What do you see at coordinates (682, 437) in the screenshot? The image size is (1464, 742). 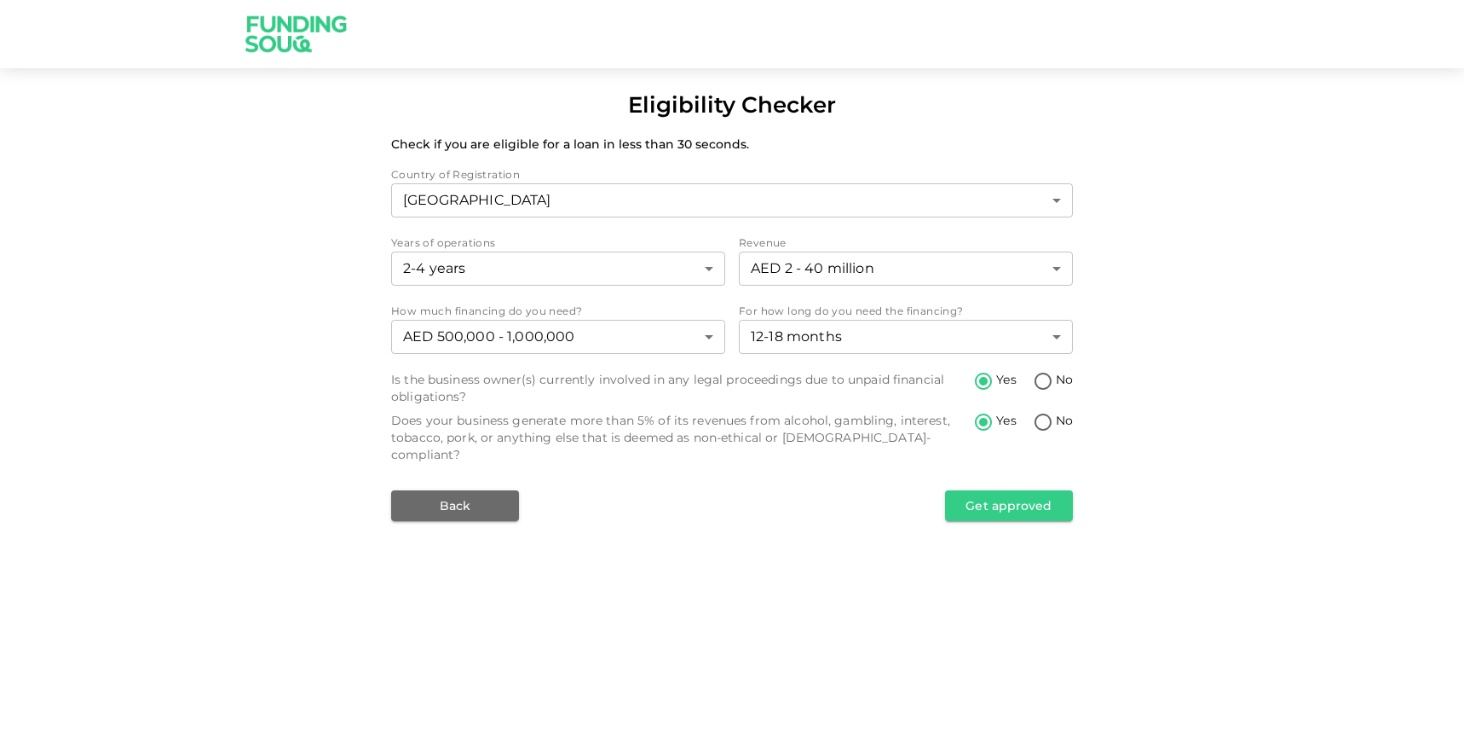 I see `div: Does your business generate more than 5% of its revenues from alcohol, gambling, interest, tobacc...` at bounding box center [682, 437].